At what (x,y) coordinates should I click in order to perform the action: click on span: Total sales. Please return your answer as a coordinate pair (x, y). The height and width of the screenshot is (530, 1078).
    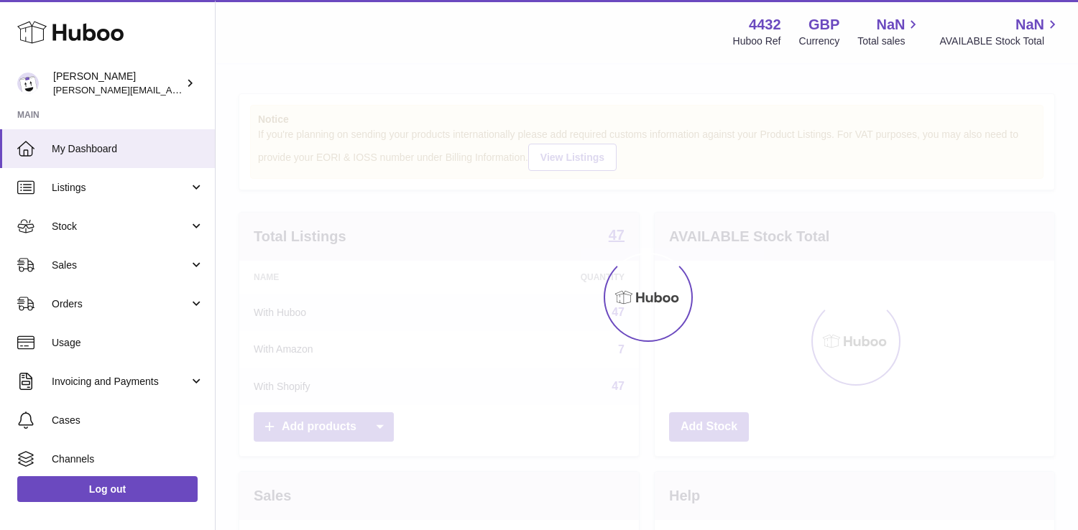
    Looking at the image, I should click on (889, 41).